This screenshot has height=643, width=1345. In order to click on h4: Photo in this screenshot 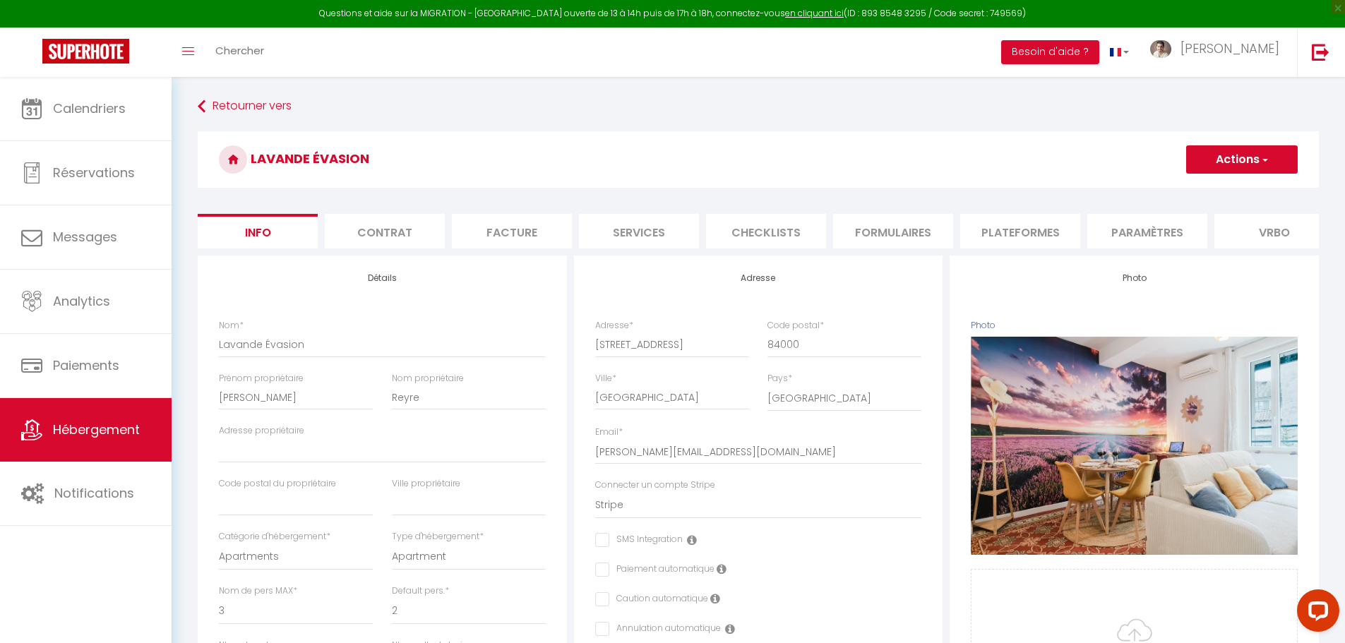, I will do `click(1134, 278)`.